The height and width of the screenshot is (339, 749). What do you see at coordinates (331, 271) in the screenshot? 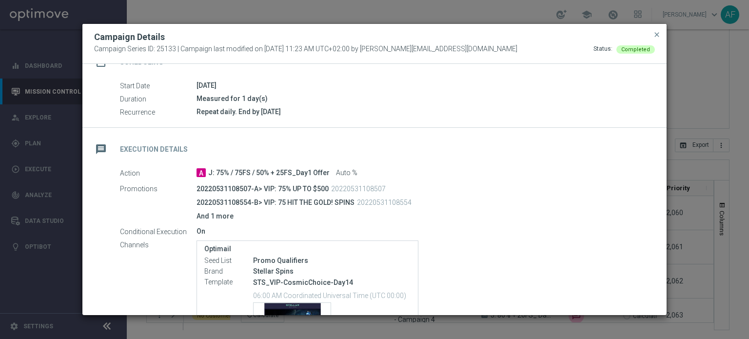
I see `div: Stellar Spins` at bounding box center [331, 271].